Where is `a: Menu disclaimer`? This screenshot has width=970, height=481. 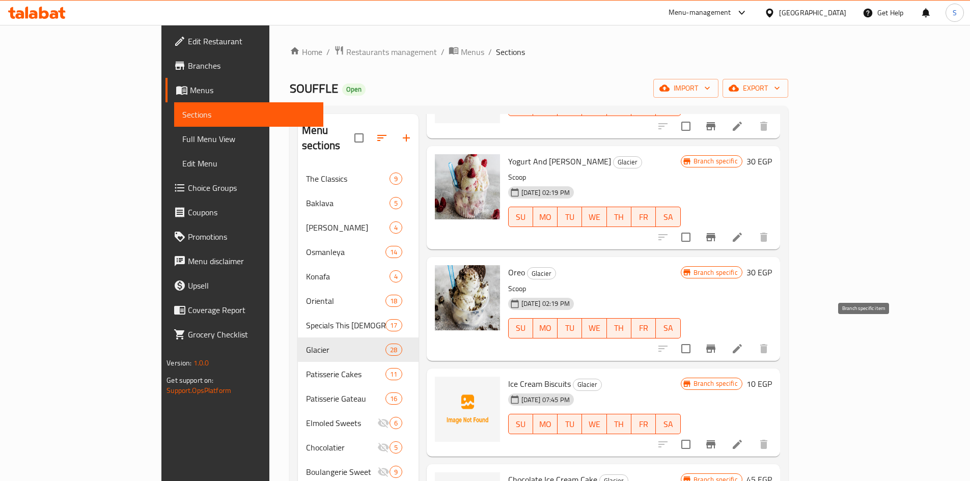
a: Menu disclaimer is located at coordinates (244, 261).